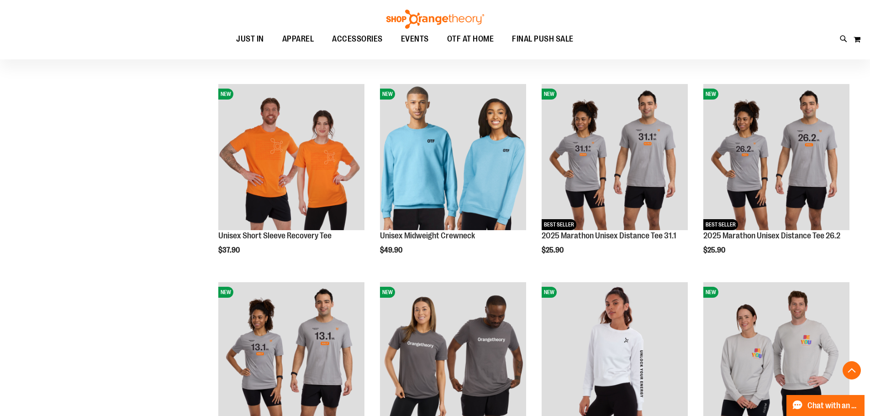  Describe the element at coordinates (275, 236) in the screenshot. I see `a: Unisex Short Sleeve Recovery Tee` at that location.